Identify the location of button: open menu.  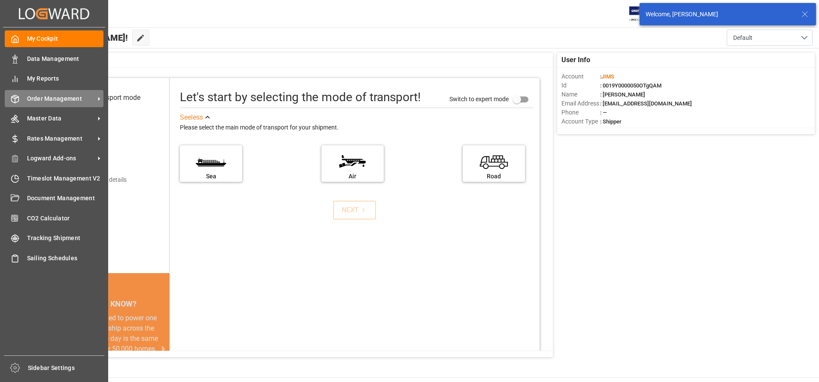
(769, 38).